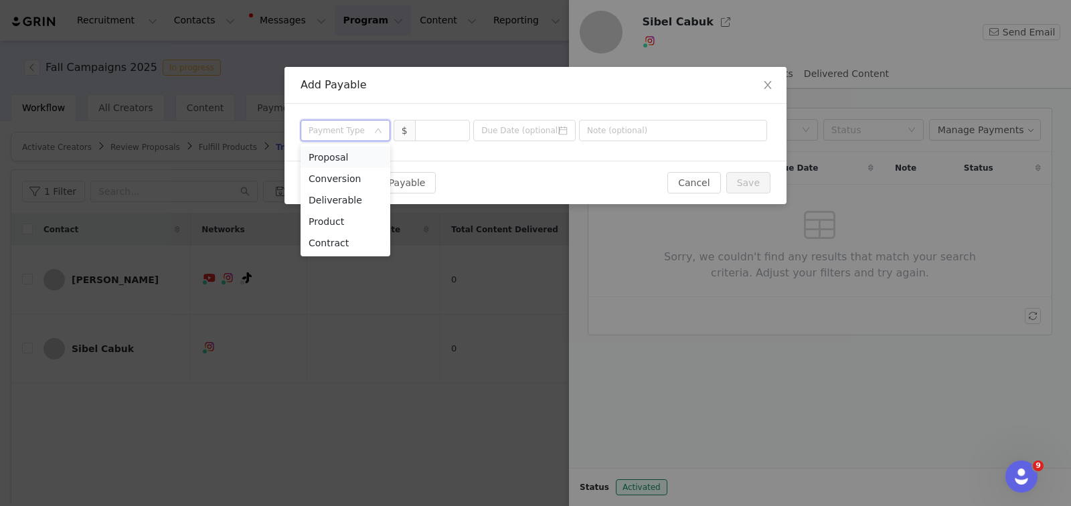 The image size is (1071, 506). Describe the element at coordinates (672, 130) in the screenshot. I see `input: Note (optional)` at that location.